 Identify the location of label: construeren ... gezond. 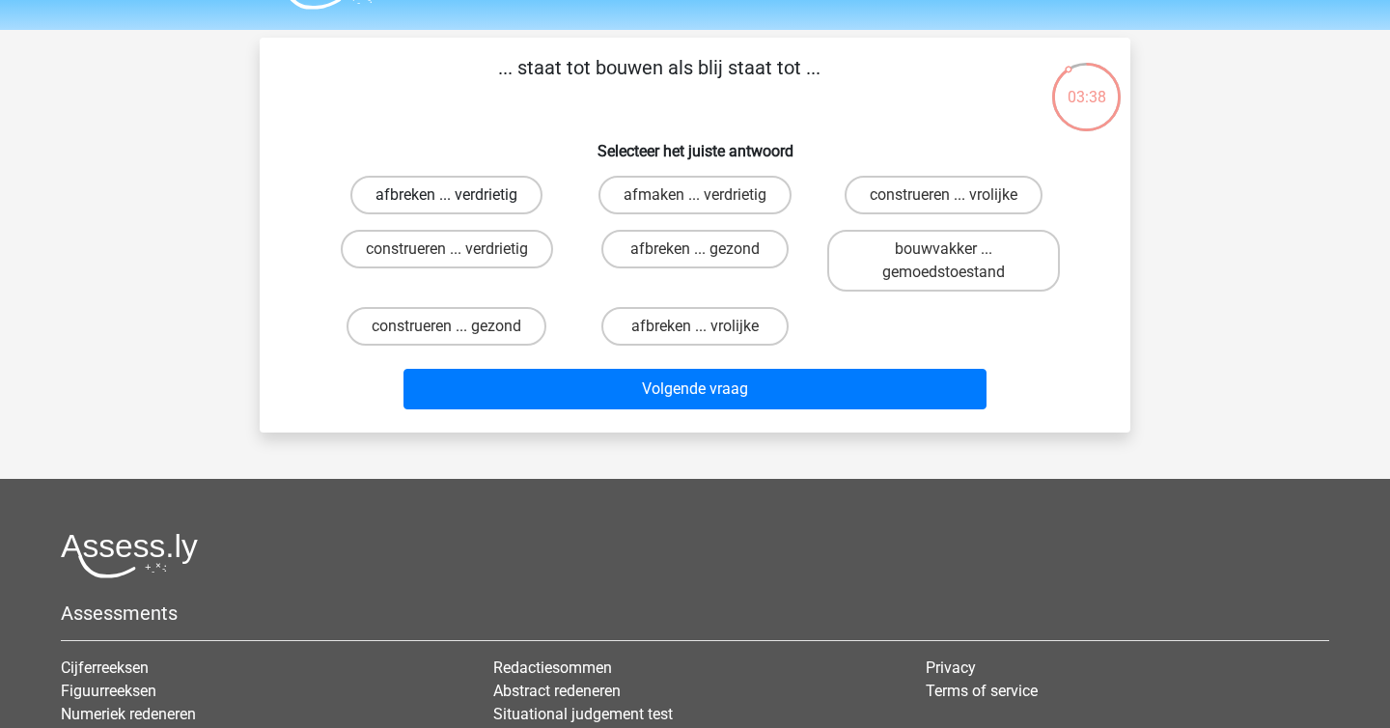
(446, 326).